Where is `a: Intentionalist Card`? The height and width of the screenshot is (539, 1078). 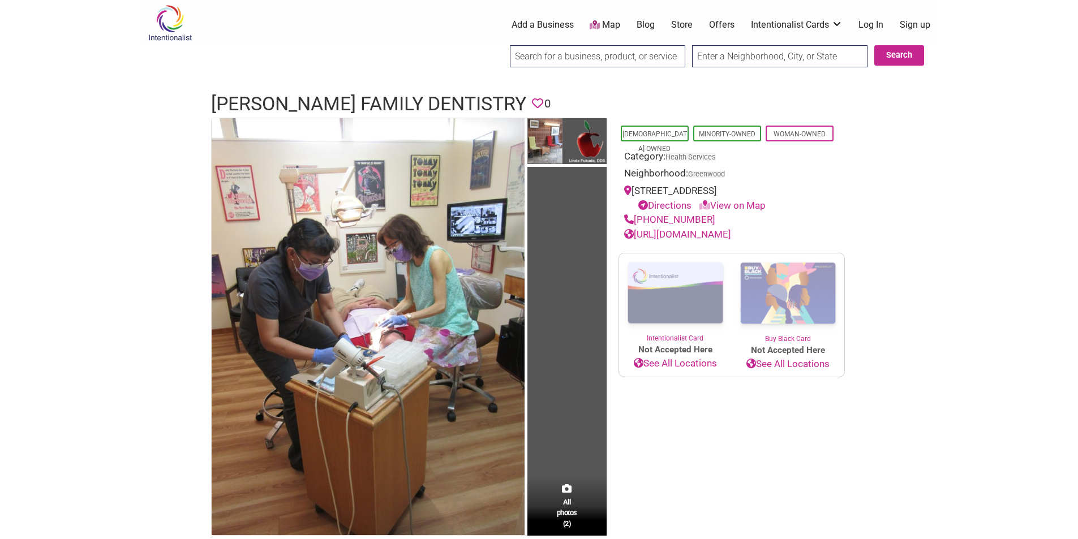
a: Intentionalist Card is located at coordinates (675, 298).